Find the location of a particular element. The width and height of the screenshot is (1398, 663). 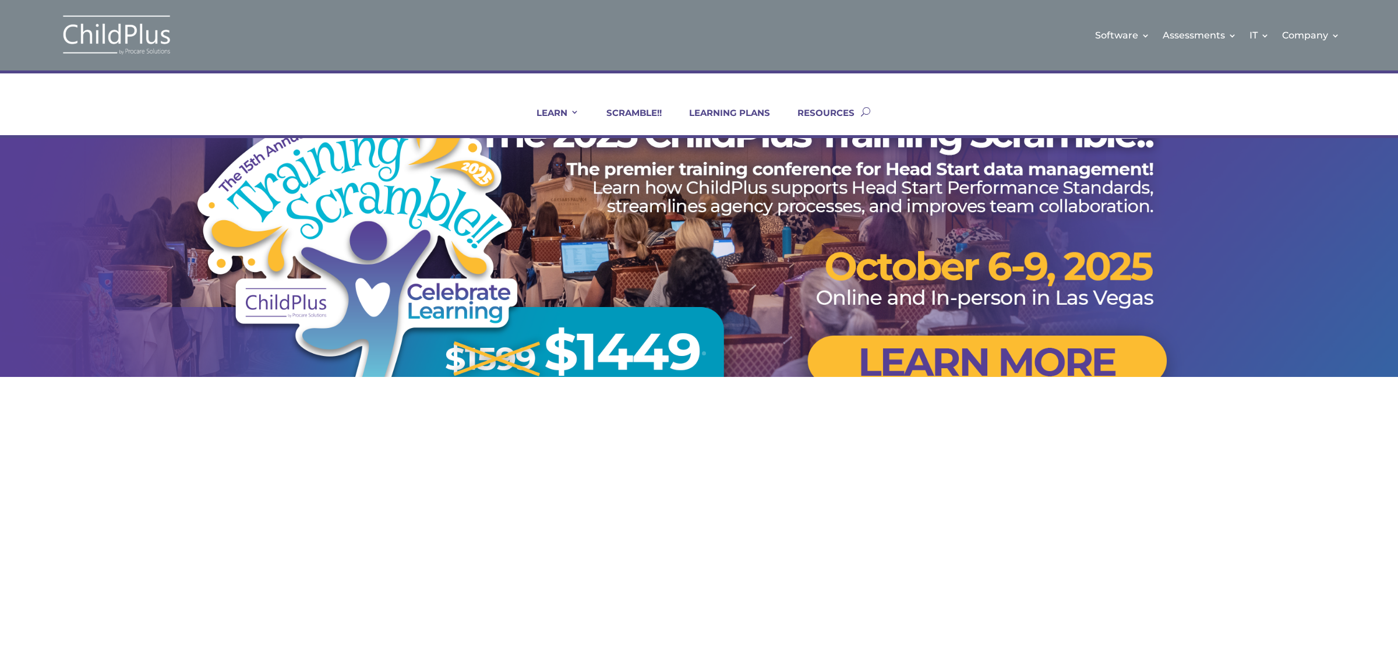

a: Software is located at coordinates (1123, 35).